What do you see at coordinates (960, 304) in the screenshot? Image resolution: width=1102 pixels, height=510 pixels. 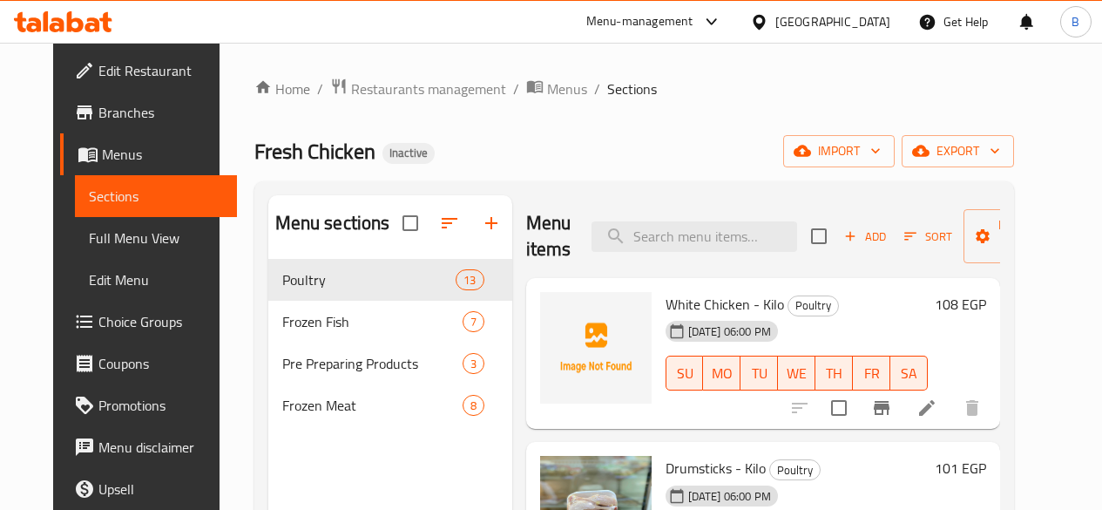 I see `h6: 108 EGP` at bounding box center [960, 304].